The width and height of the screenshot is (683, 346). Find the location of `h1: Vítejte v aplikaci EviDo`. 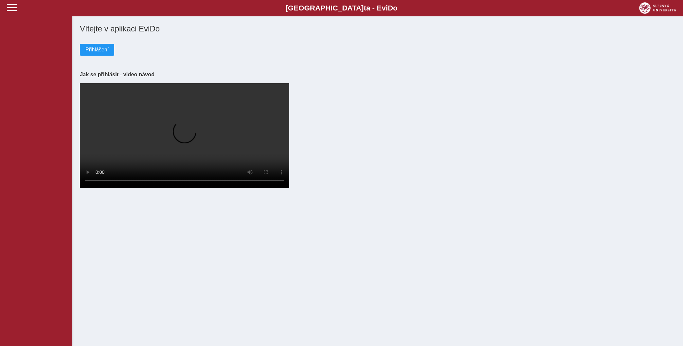

h1: Vítejte v aplikaci EviDo is located at coordinates (377, 29).